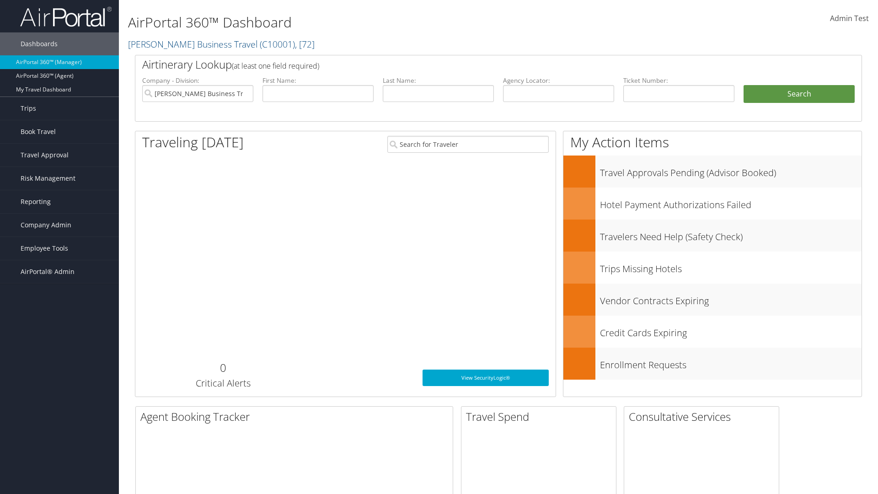  What do you see at coordinates (296, 417) in the screenshot?
I see `h2: Agent Booking Tracker` at bounding box center [296, 417].